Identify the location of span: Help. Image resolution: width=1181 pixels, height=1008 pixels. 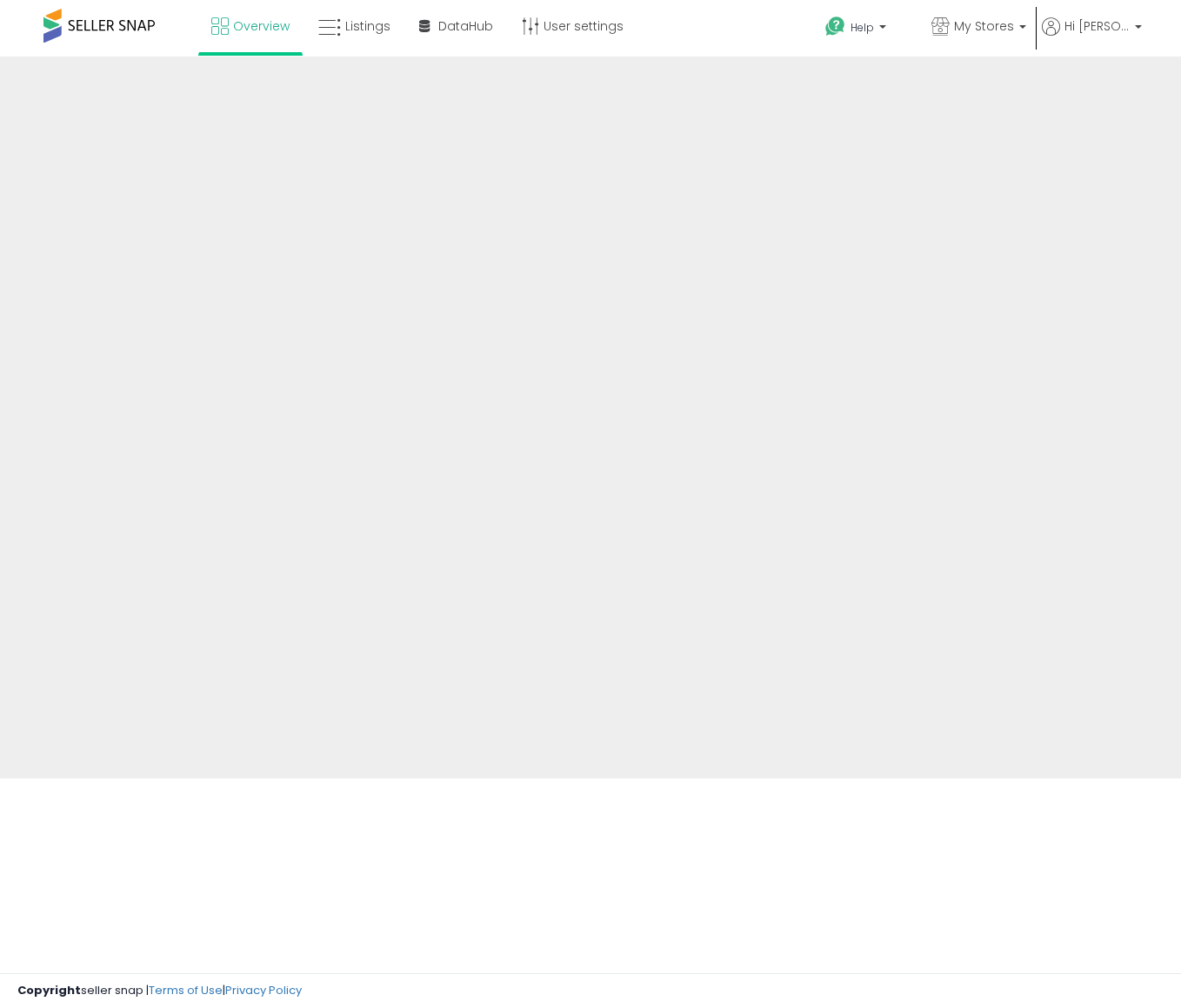
(862, 27).